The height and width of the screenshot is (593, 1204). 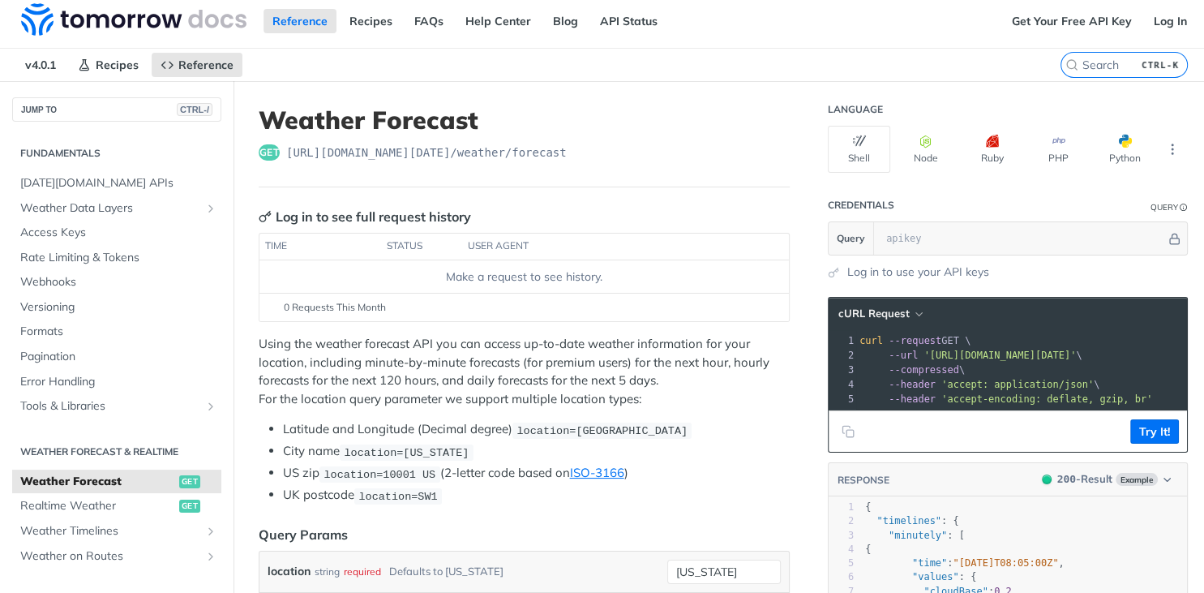 I want to click on span: "time", so click(x=929, y=563).